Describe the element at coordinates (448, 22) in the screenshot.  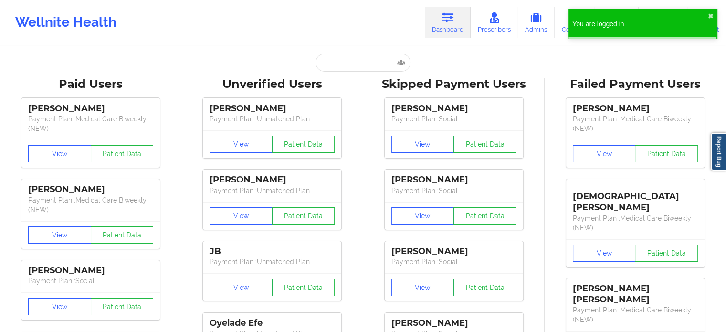
I see `a: Dashboard` at that location.